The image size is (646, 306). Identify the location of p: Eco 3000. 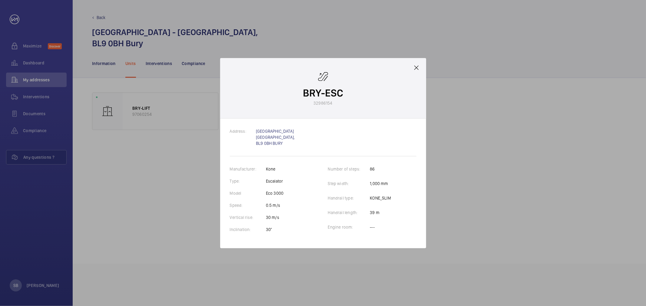
(275, 194).